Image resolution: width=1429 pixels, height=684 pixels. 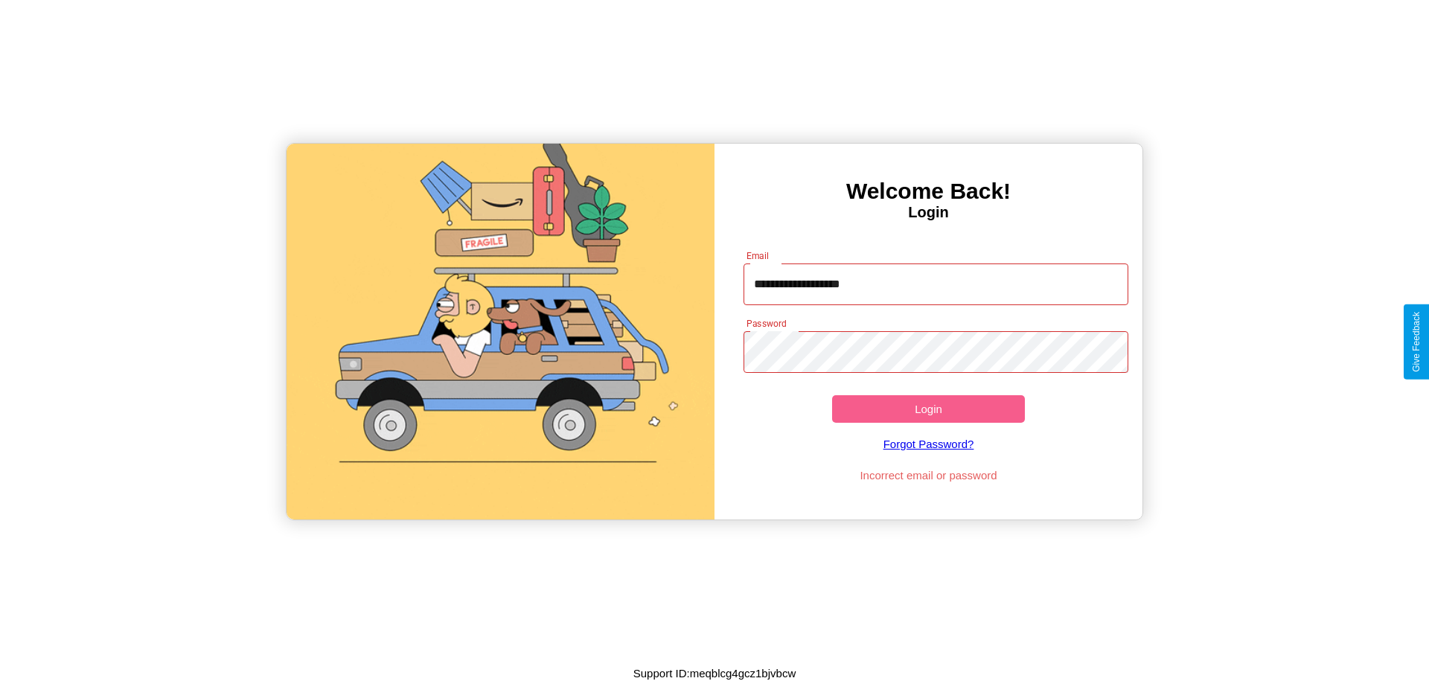 What do you see at coordinates (766, 323) in the screenshot?
I see `label: Password` at bounding box center [766, 323].